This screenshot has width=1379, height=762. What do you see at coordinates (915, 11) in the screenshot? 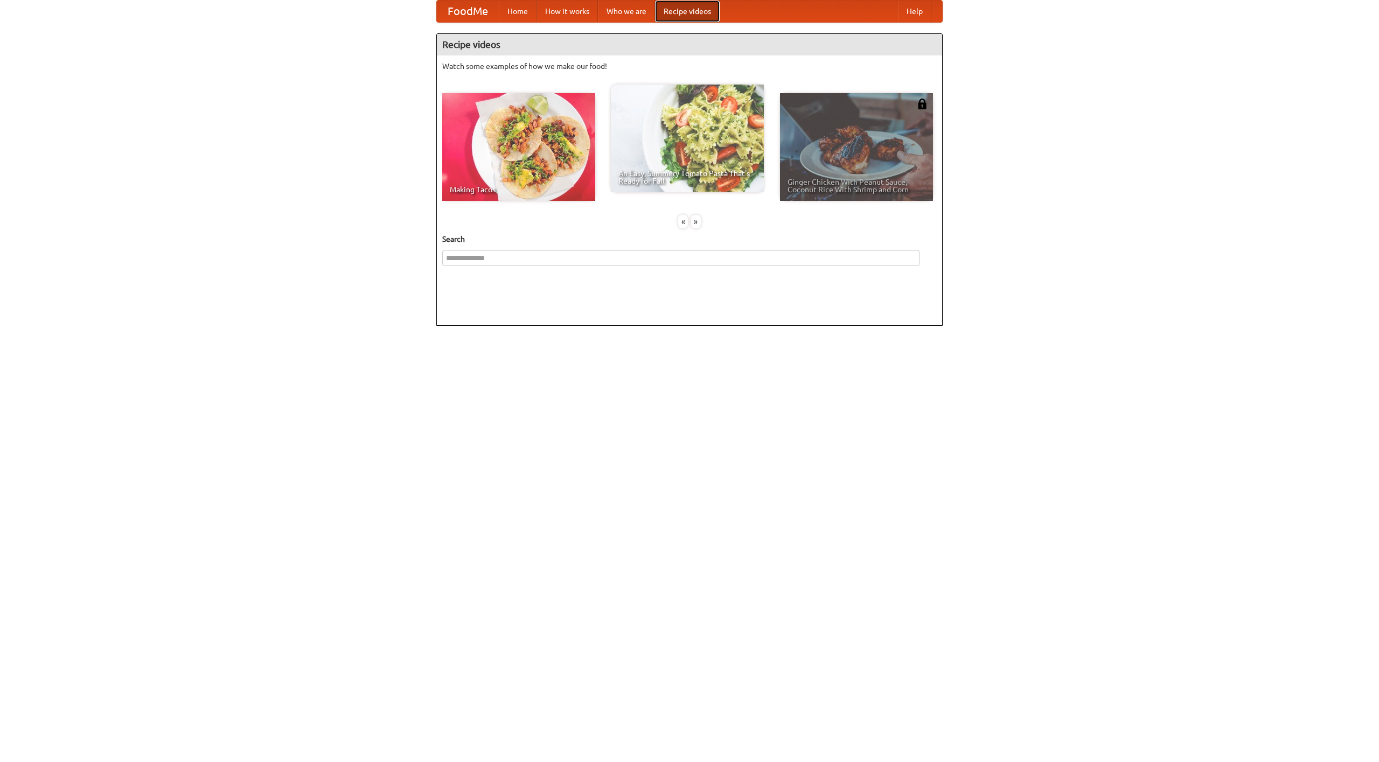
I see `a: Help` at bounding box center [915, 11].